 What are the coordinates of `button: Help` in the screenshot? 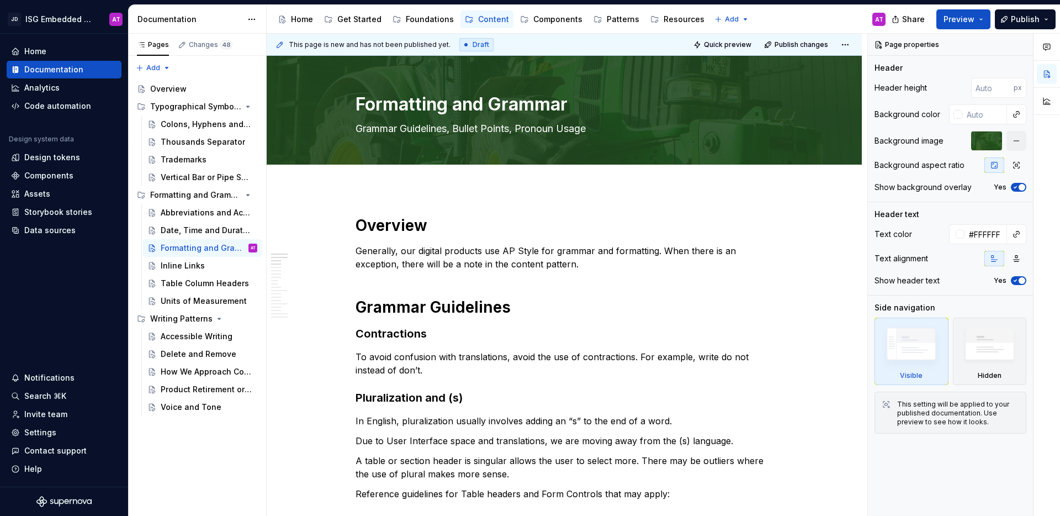 It's located at (64, 469).